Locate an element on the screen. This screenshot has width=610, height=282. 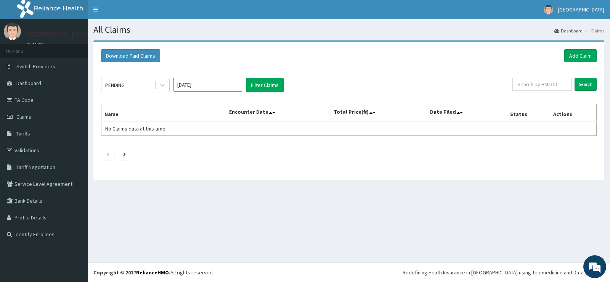
th: Status is located at coordinates (528, 113).